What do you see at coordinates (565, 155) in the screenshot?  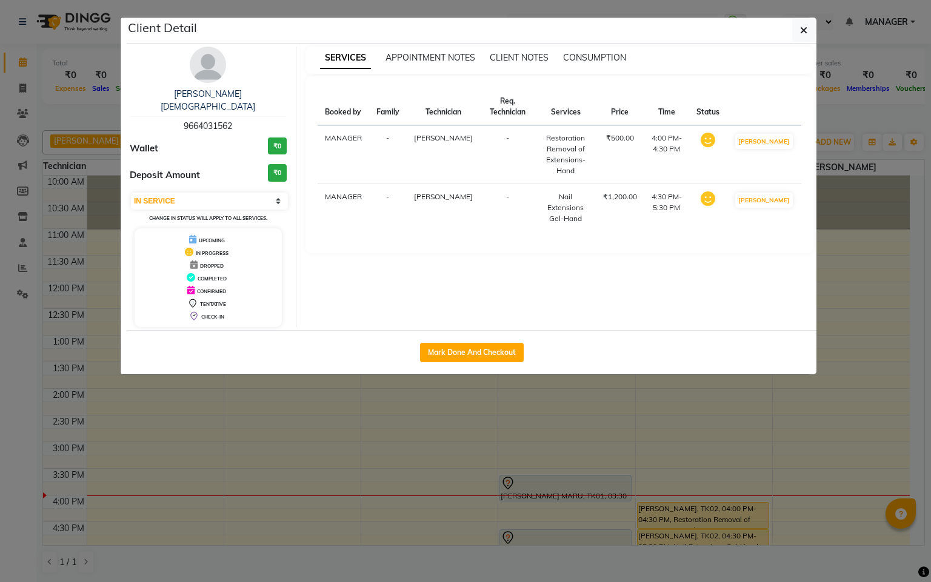 I see `div: Restoration Removal of Extensions-Hand` at bounding box center [565, 155].